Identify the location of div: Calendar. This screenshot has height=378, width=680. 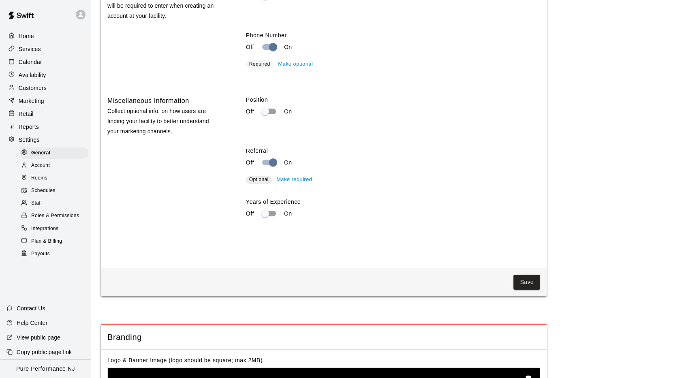
(45, 62).